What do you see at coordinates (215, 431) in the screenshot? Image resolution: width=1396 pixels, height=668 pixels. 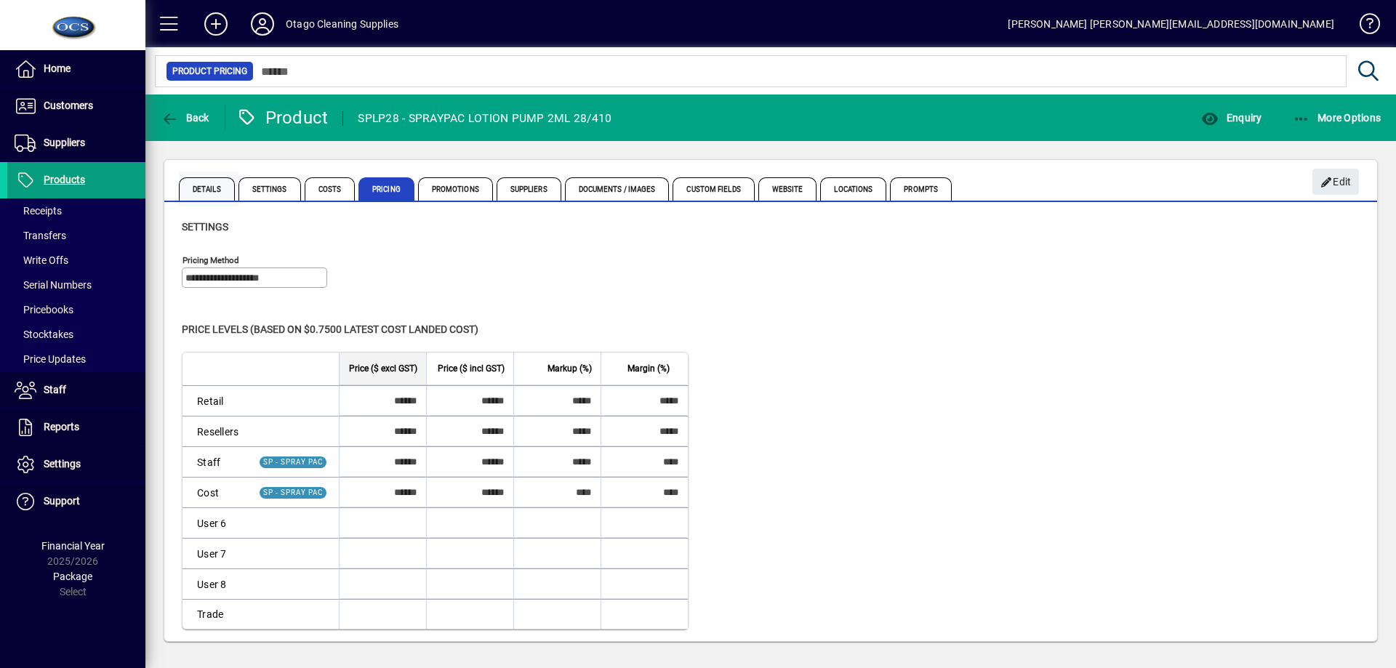 I see `td: Resellers` at bounding box center [215, 431].